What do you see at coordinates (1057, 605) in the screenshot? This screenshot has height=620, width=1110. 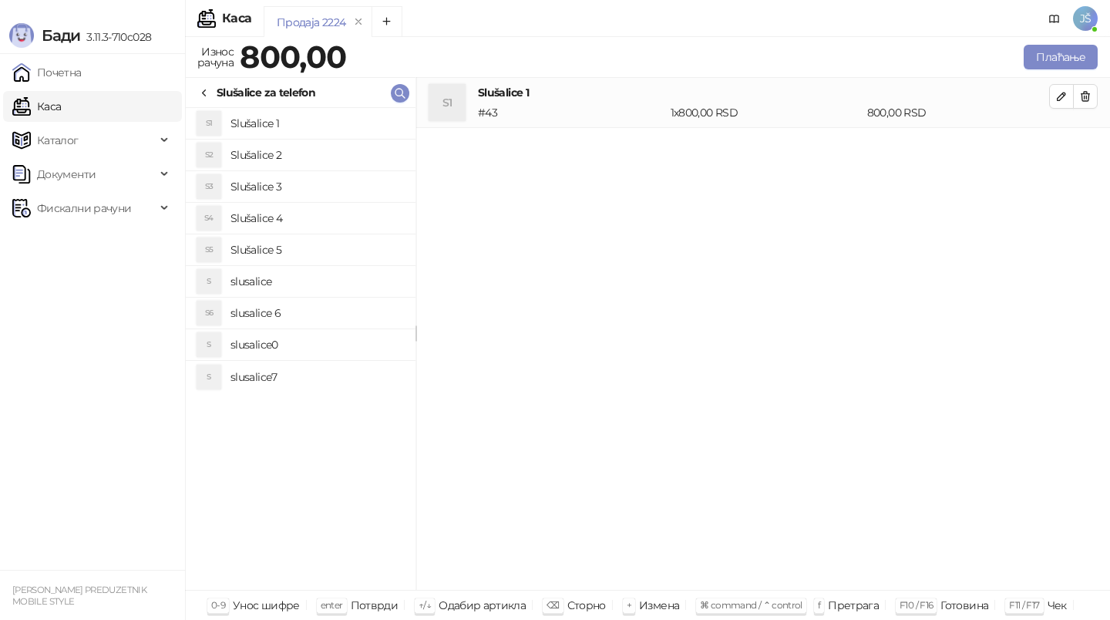 I see `div: Чек` at bounding box center [1057, 605].